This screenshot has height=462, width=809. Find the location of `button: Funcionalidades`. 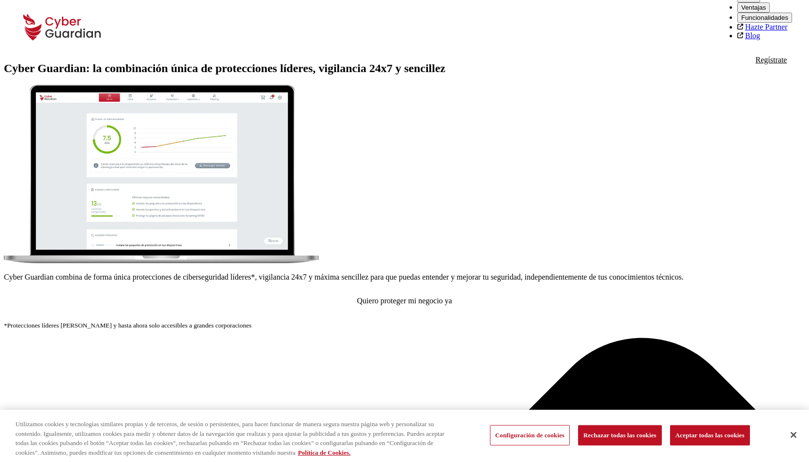

button: Funcionalidades is located at coordinates (764, 17).